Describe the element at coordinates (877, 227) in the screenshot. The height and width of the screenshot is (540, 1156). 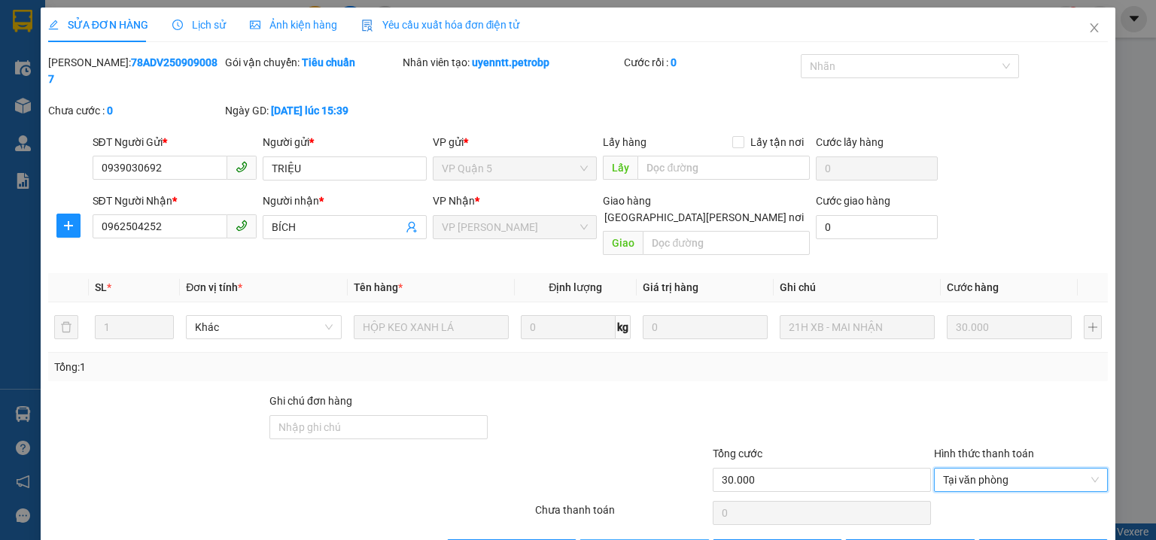
I see `input: Cước giao hàng` at that location.